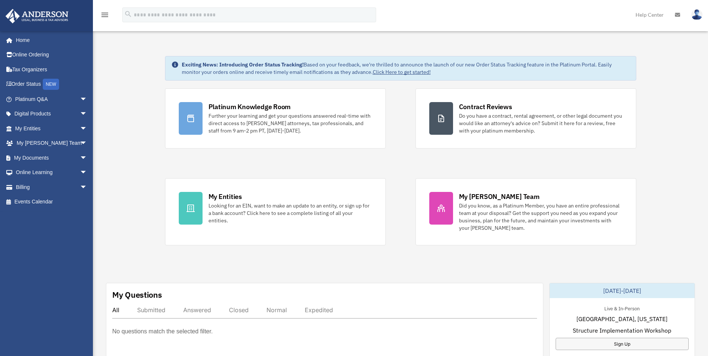 The width and height of the screenshot is (708, 356). I want to click on div: Platinum Knowledge Room, so click(250, 107).